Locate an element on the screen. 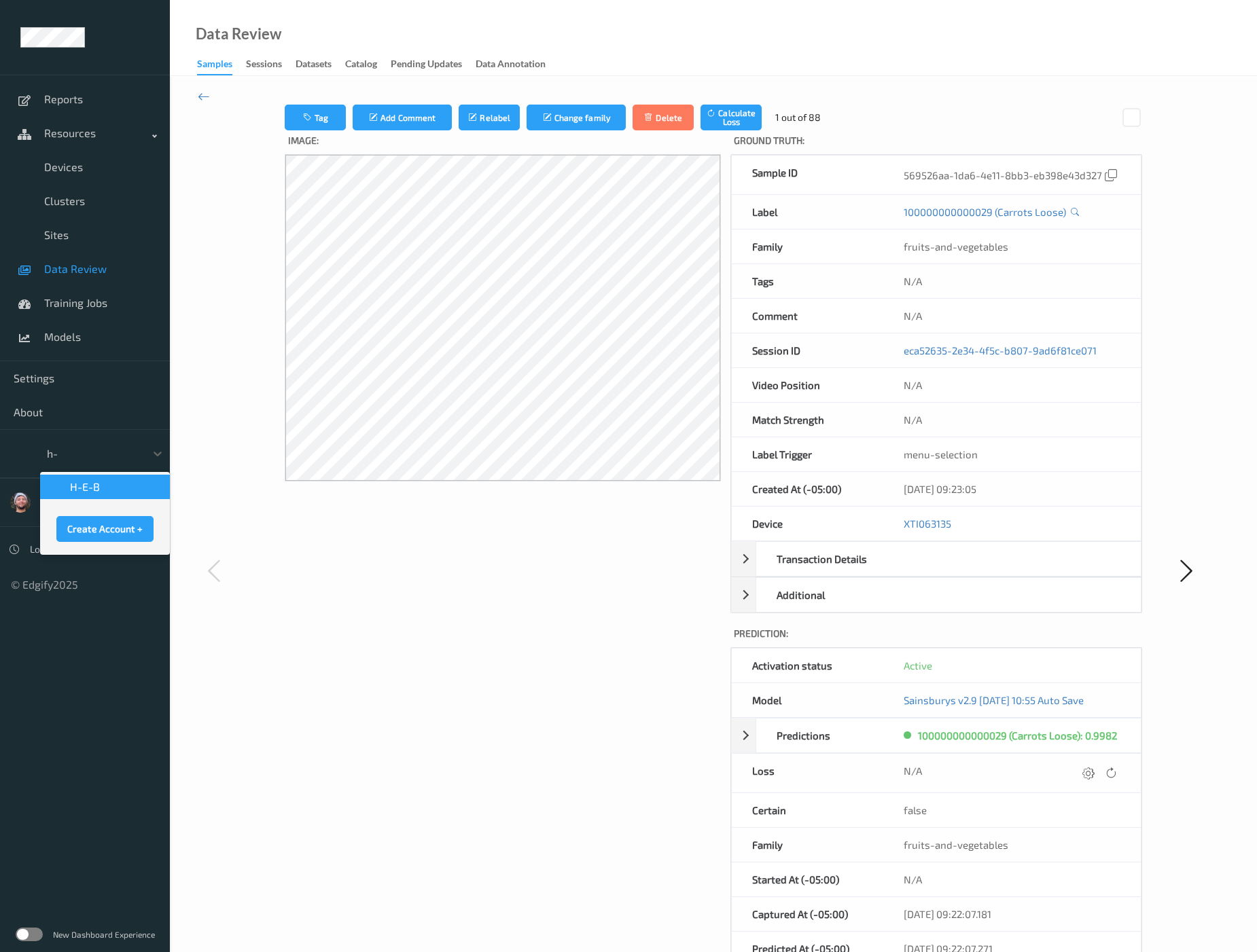 This screenshot has width=1257, height=952. div: Started At (-05:00) is located at coordinates (807, 879).